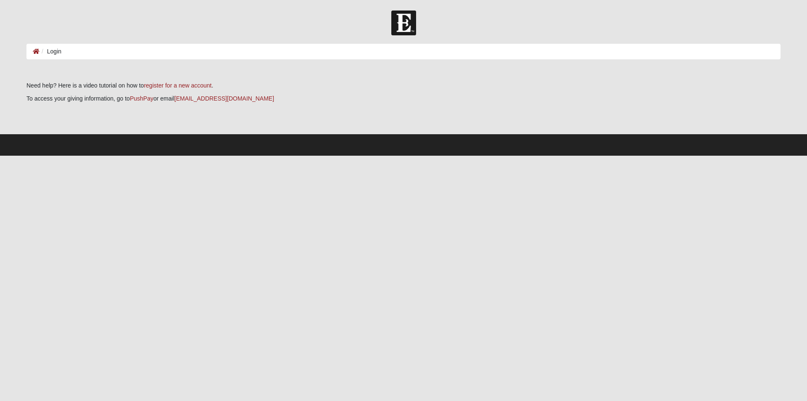 Image resolution: width=807 pixels, height=401 pixels. What do you see at coordinates (142, 98) in the screenshot?
I see `a: PushPay` at bounding box center [142, 98].